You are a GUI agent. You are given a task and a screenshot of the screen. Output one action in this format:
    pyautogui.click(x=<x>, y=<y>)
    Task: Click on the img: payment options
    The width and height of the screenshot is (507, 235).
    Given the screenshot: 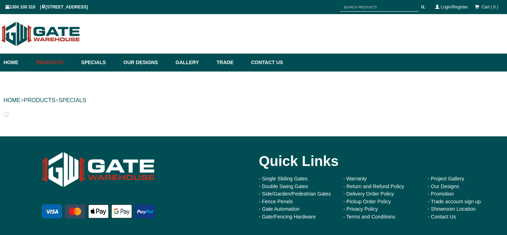 What is the action you would take?
    pyautogui.click(x=98, y=211)
    